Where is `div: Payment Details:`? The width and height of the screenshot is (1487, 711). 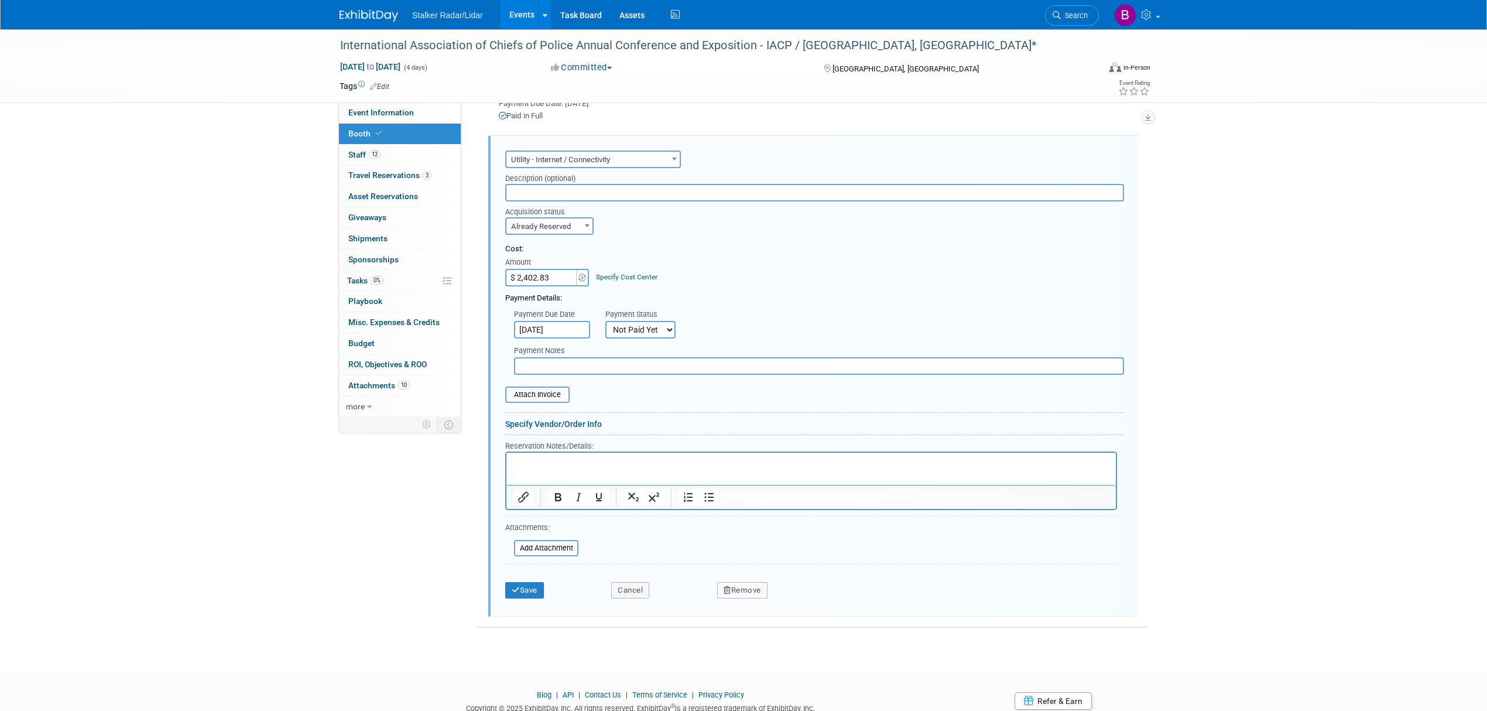 div: Payment Details: is located at coordinates (814, 295).